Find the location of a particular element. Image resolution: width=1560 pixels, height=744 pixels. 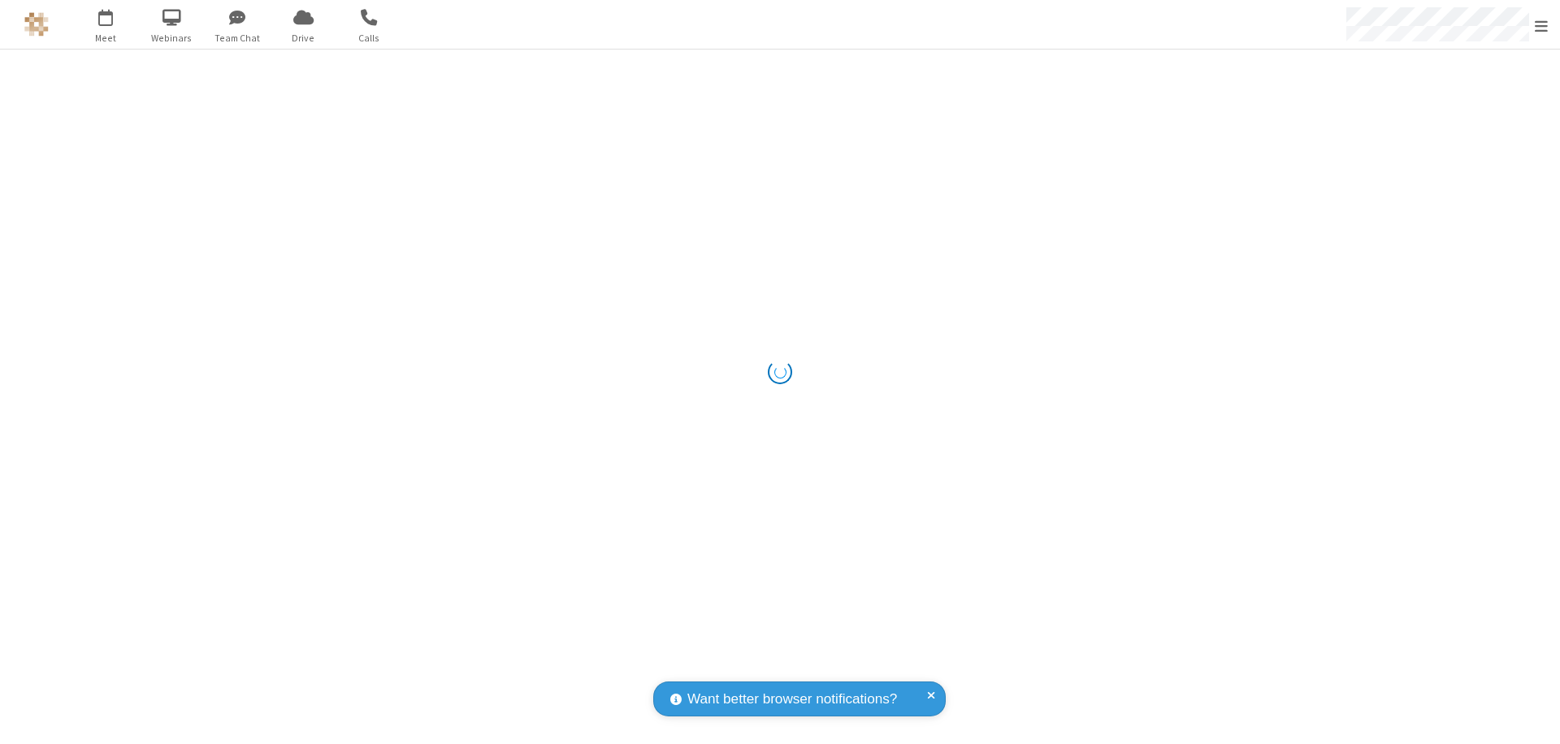

span: Webinars is located at coordinates (171, 38).